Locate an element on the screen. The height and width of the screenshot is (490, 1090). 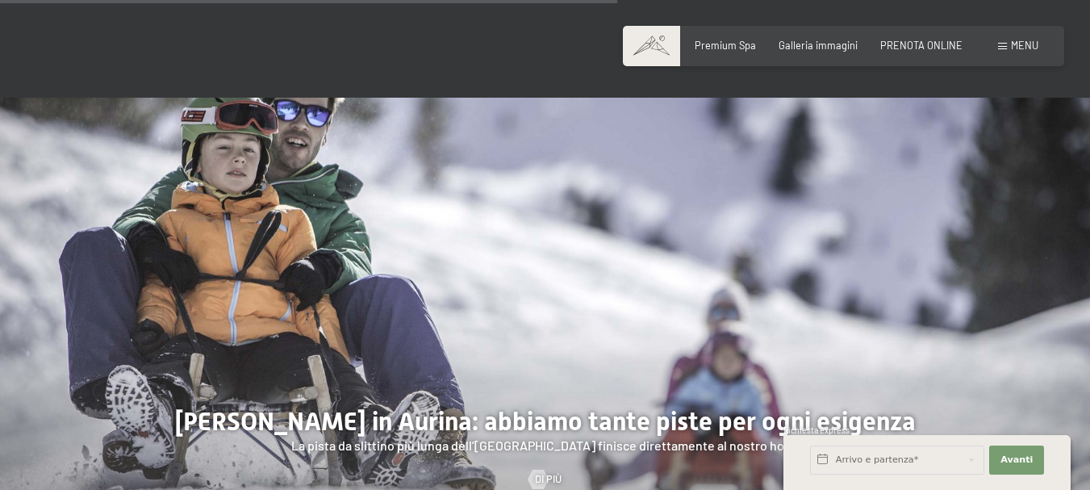
a: Galleria immagini is located at coordinates (818, 45).